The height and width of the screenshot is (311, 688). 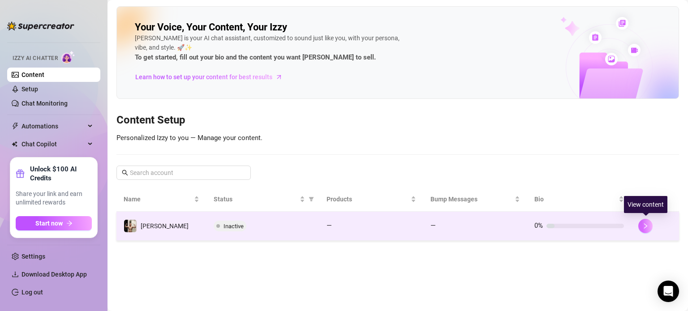 I want to click on a: Content, so click(x=33, y=75).